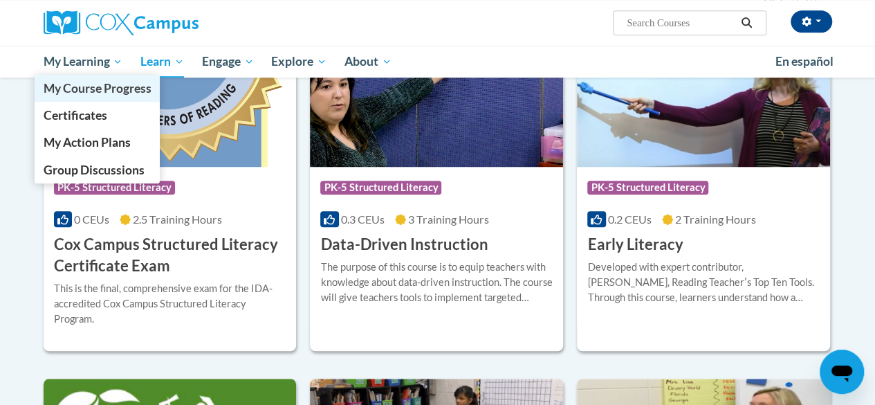 The image size is (875, 405). What do you see at coordinates (177, 219) in the screenshot?
I see `span: 2.5 Training Hours` at bounding box center [177, 219].